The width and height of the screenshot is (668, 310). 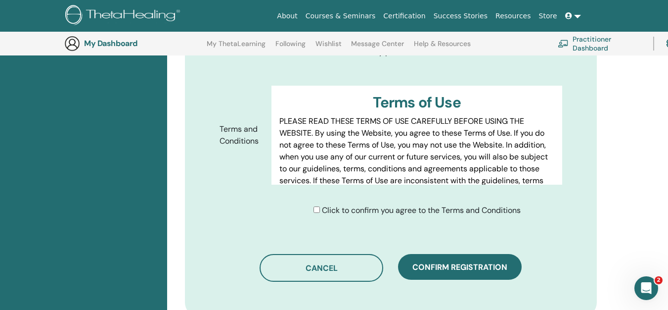 What do you see at coordinates (460, 267) in the screenshot?
I see `button: Confirm registration` at bounding box center [460, 267].